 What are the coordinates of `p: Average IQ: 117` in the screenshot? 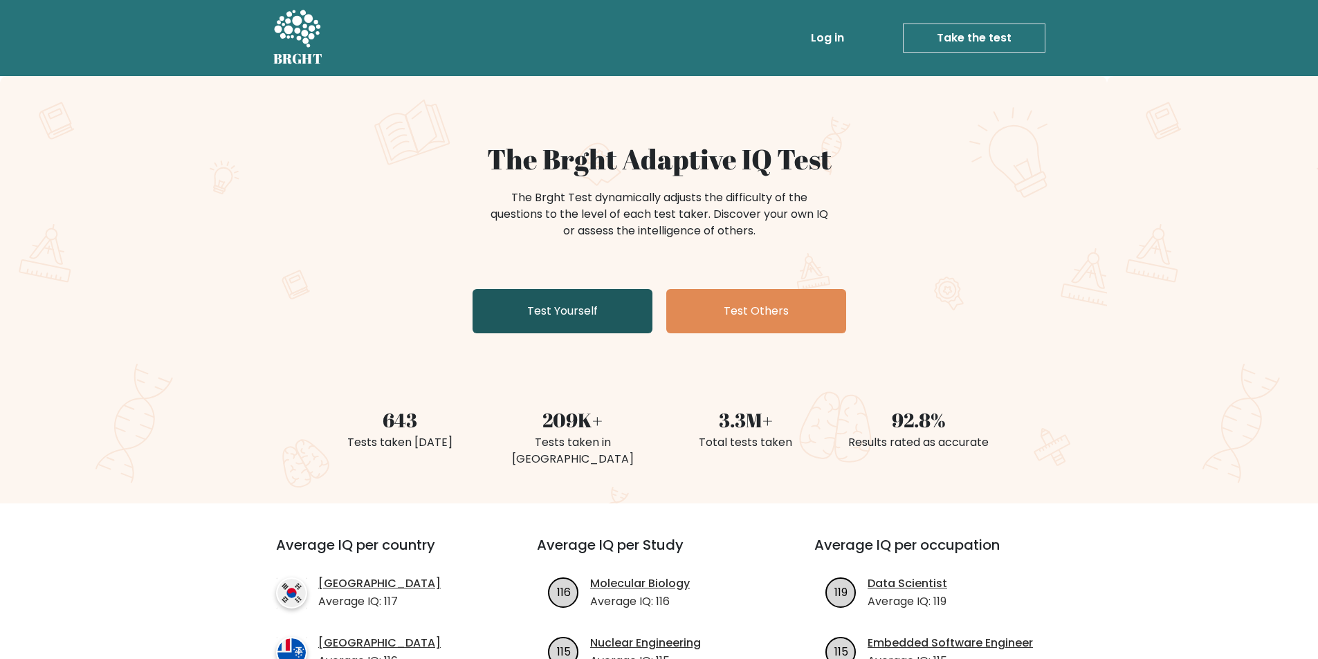 It's located at (379, 602).